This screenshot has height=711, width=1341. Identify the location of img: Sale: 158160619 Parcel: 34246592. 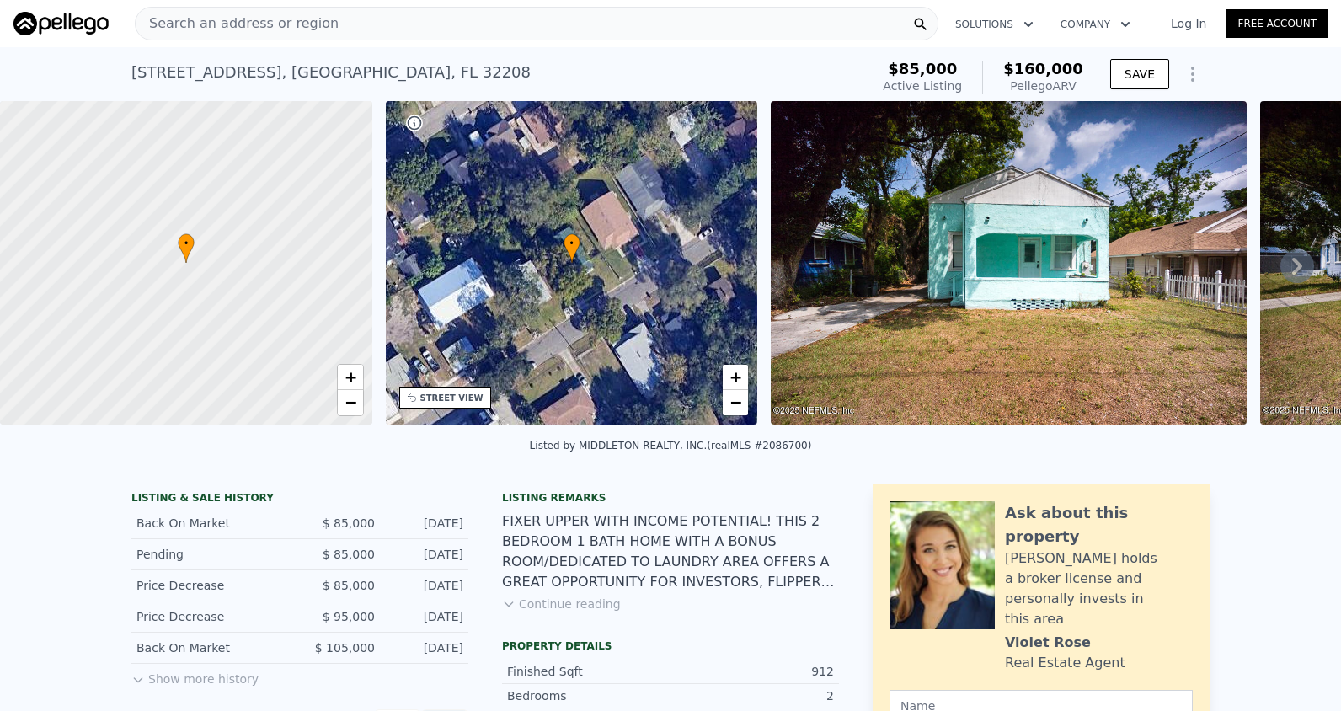
(1008, 263).